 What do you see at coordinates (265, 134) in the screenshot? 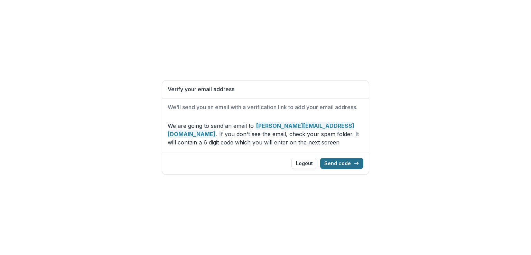
I see `p: We are going to send an email to . If you don't see the email, check your spam folder. It will co...` at bounding box center [265, 134].